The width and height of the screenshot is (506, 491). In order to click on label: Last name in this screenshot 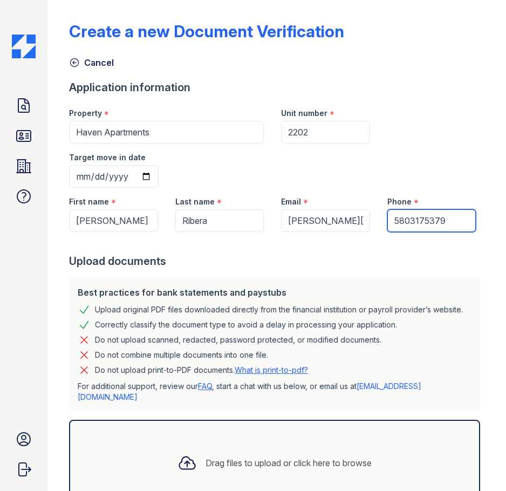, I will do `click(195, 202)`.